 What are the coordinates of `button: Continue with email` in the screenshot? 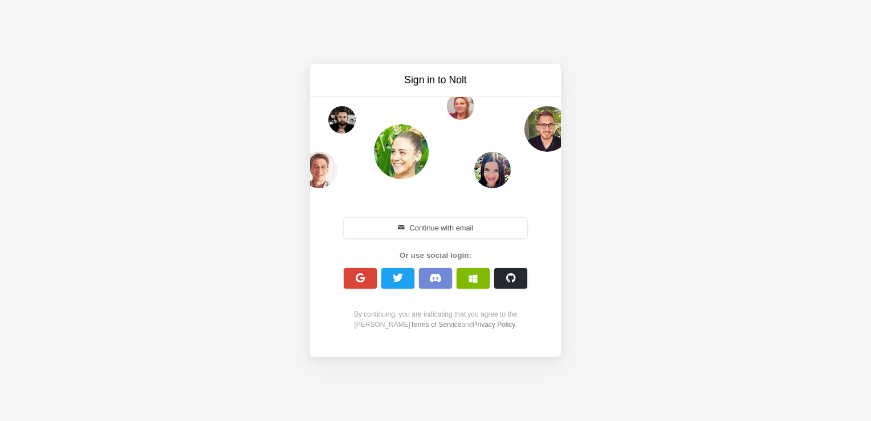 It's located at (436, 228).